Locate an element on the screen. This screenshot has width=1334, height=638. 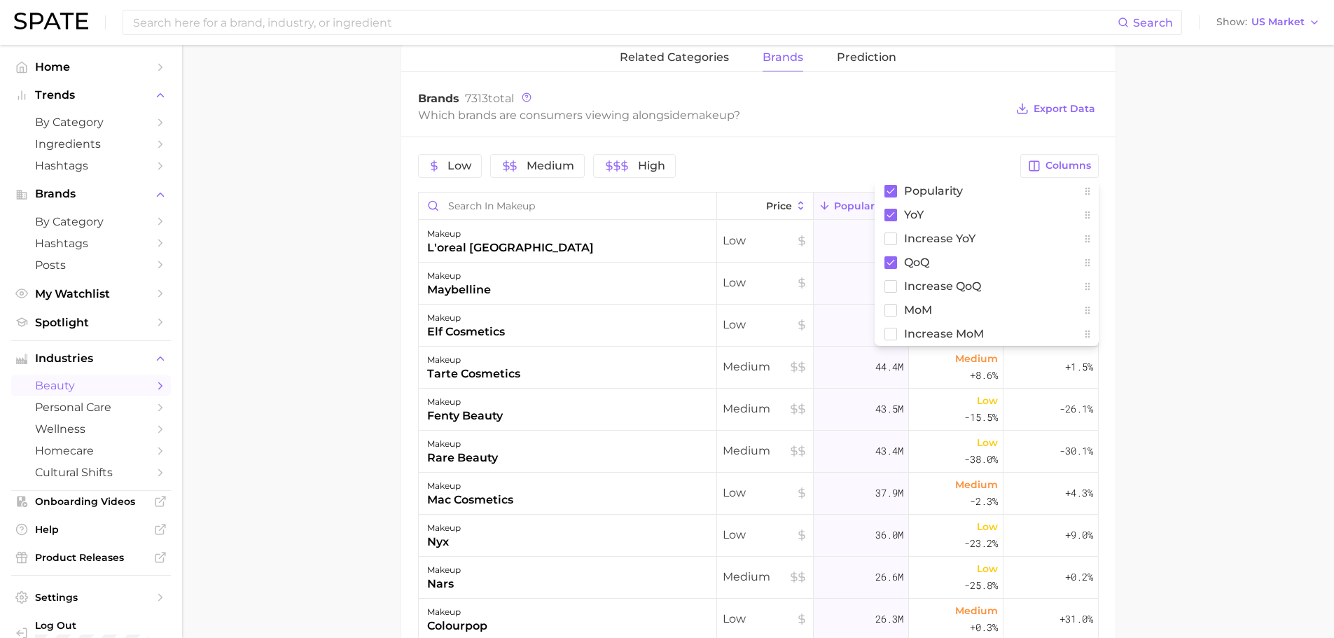
span: -2.3% is located at coordinates (984, 501).